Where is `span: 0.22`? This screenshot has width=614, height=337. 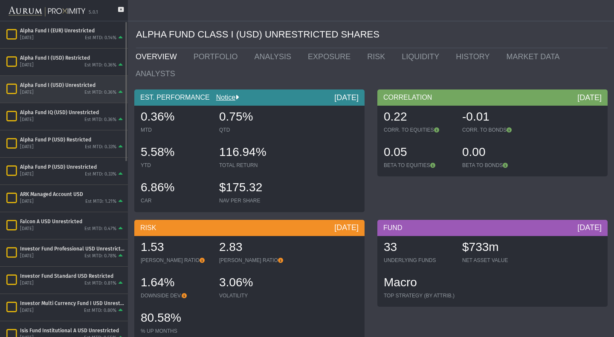
span: 0.22 is located at coordinates (395, 116).